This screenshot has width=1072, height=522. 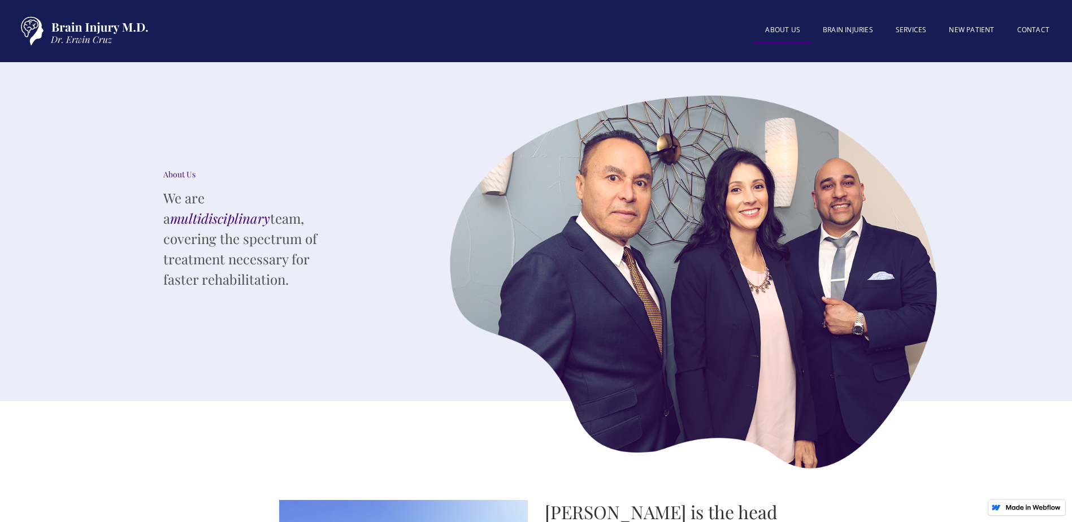 I want to click on a: About US, so click(x=783, y=31).